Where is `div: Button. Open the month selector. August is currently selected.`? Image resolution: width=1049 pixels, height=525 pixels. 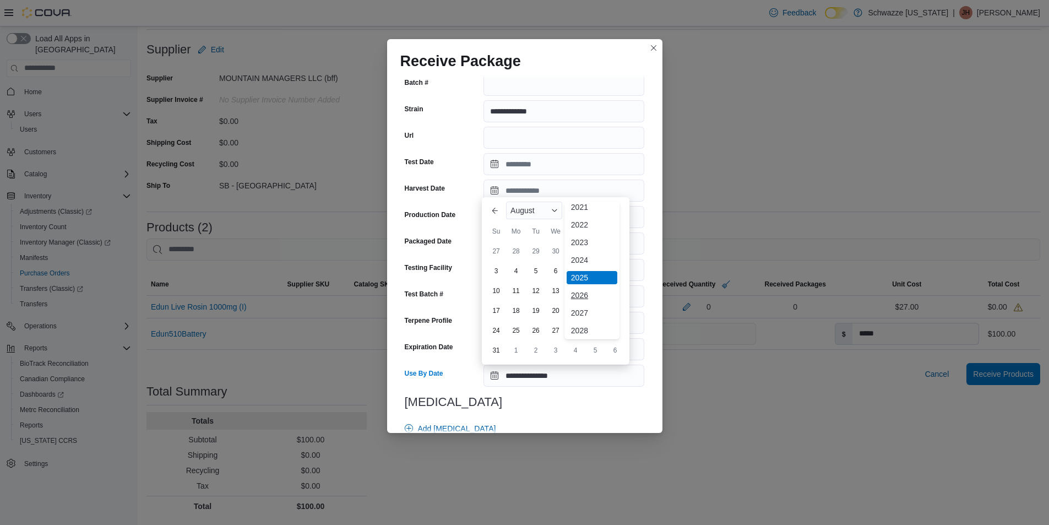
div: Button. Open the month selector. August is currently selected. is located at coordinates (534, 210).